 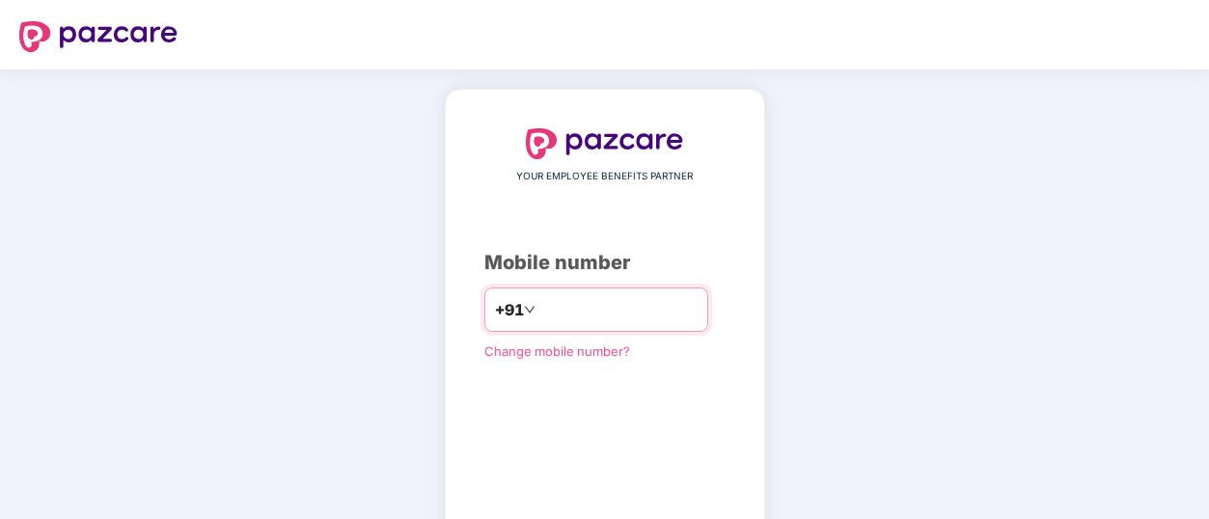 I want to click on span: YOUR EMPLOYEE BENEFITS PARTNER, so click(x=604, y=177).